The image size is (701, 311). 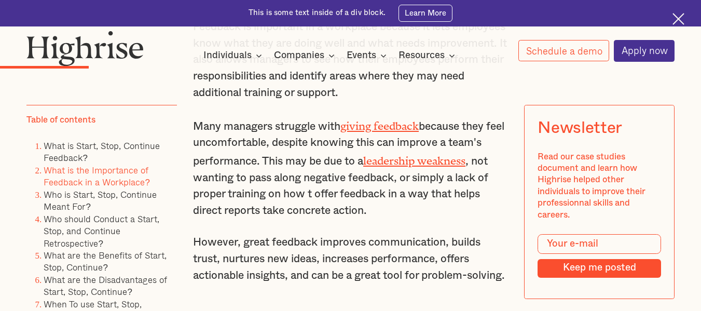 I want to click on a: What are the Benefits of Start, Stop, Continue?, so click(x=105, y=261).